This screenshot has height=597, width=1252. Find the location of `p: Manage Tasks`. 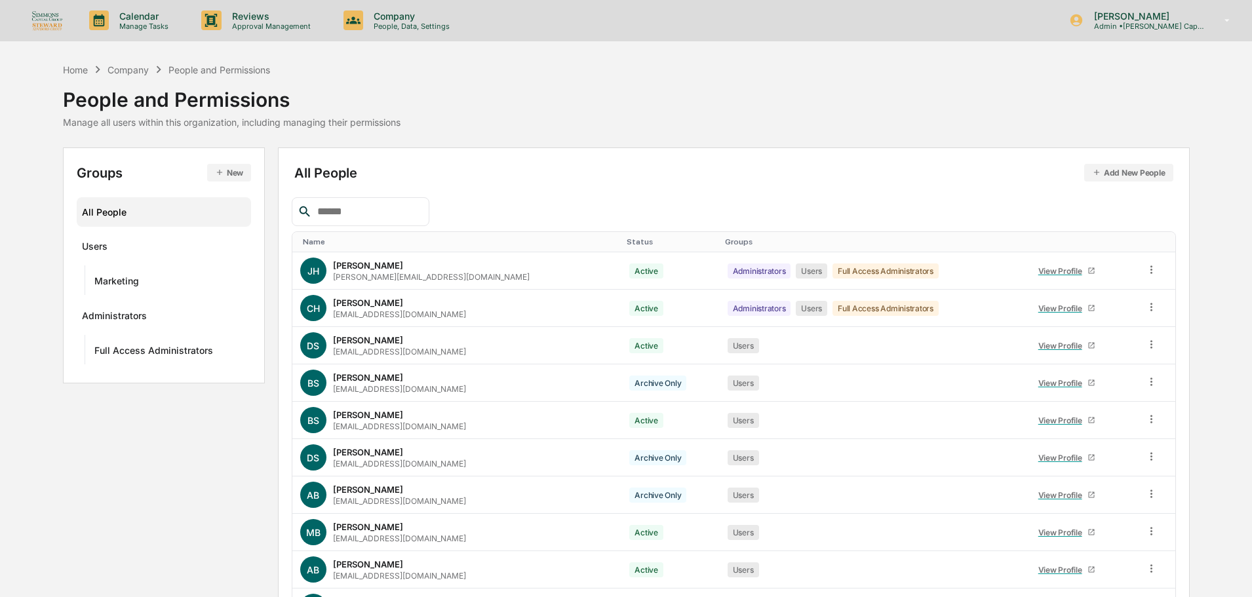

p: Manage Tasks is located at coordinates (142, 26).